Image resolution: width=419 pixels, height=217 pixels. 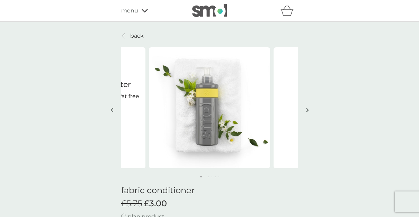 I want to click on p: back, so click(x=137, y=36).